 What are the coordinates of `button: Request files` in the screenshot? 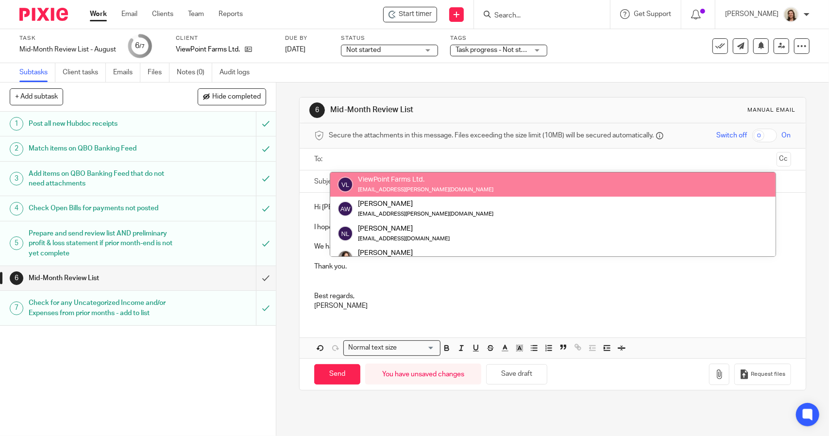 It's located at (762, 374).